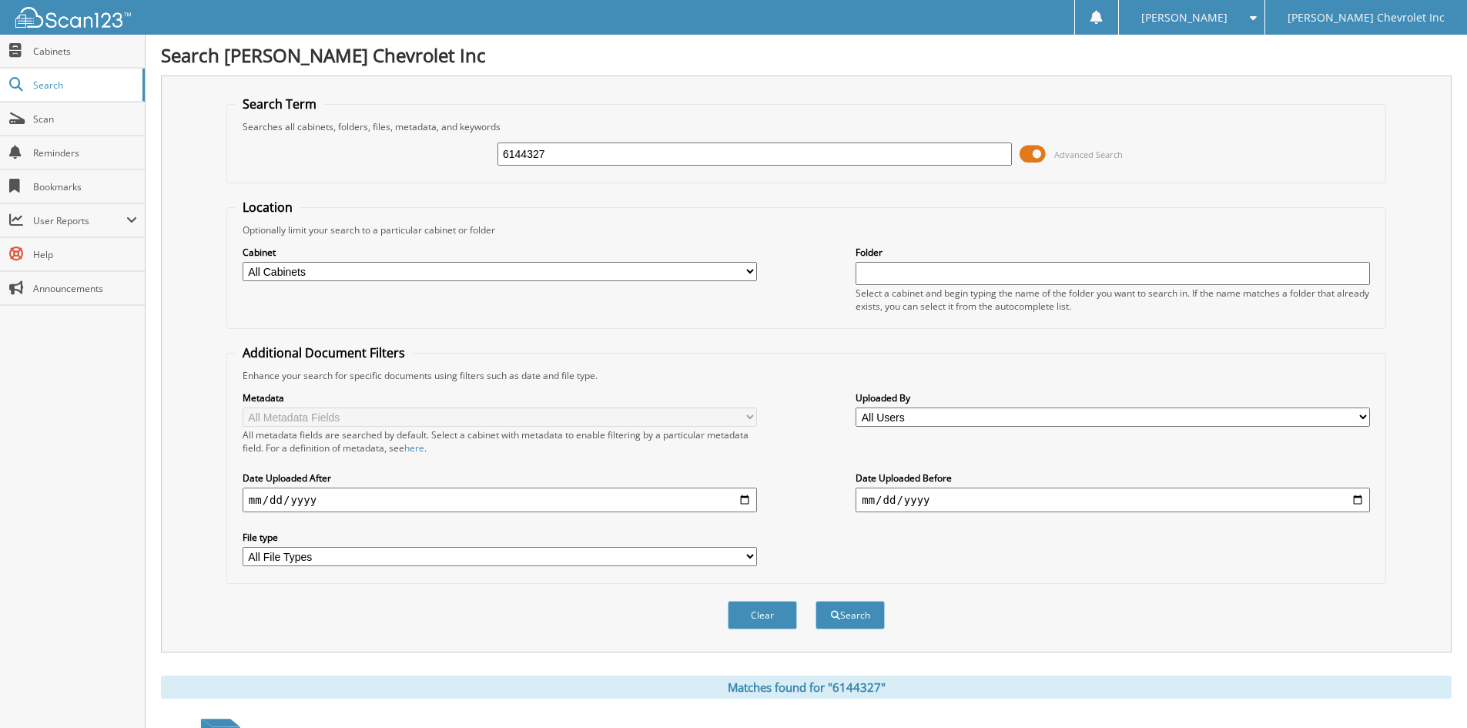  What do you see at coordinates (85, 254) in the screenshot?
I see `span: Help` at bounding box center [85, 254].